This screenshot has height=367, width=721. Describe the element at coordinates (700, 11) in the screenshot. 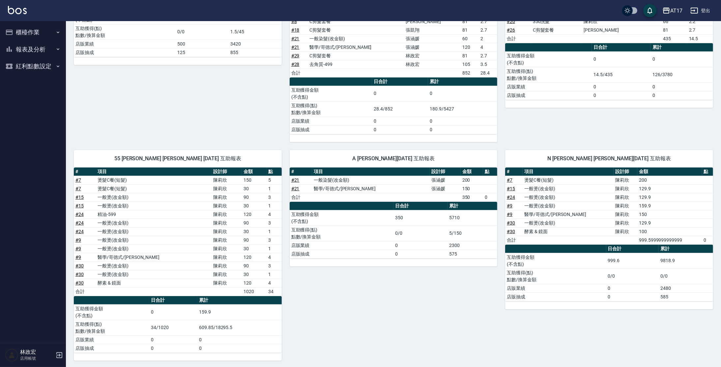

I see `button: 登出` at that location.